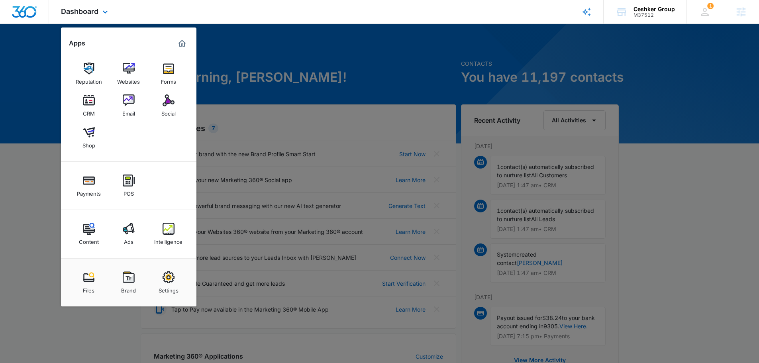 The width and height of the screenshot is (759, 363). What do you see at coordinates (128, 288) in the screenshot?
I see `div: Brand` at bounding box center [128, 288].